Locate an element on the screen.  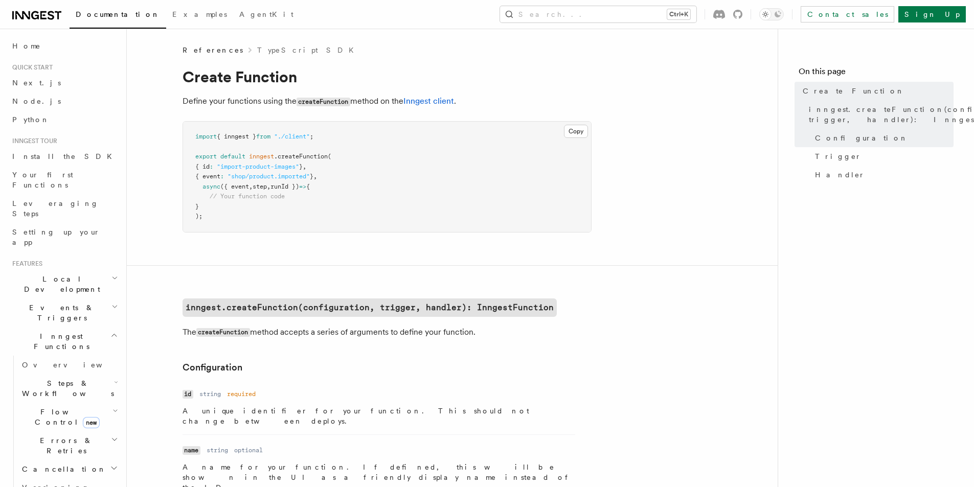
a: Setting up your app is located at coordinates (64, 237).